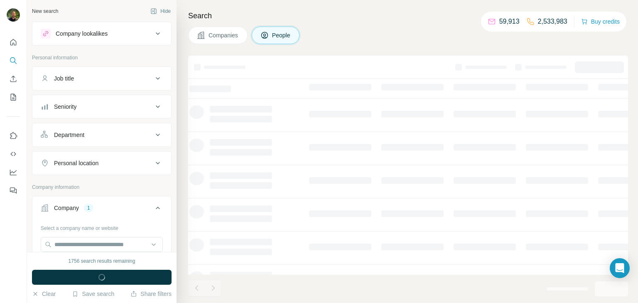  What do you see at coordinates (224, 35) in the screenshot?
I see `span: Companies` at bounding box center [224, 35].